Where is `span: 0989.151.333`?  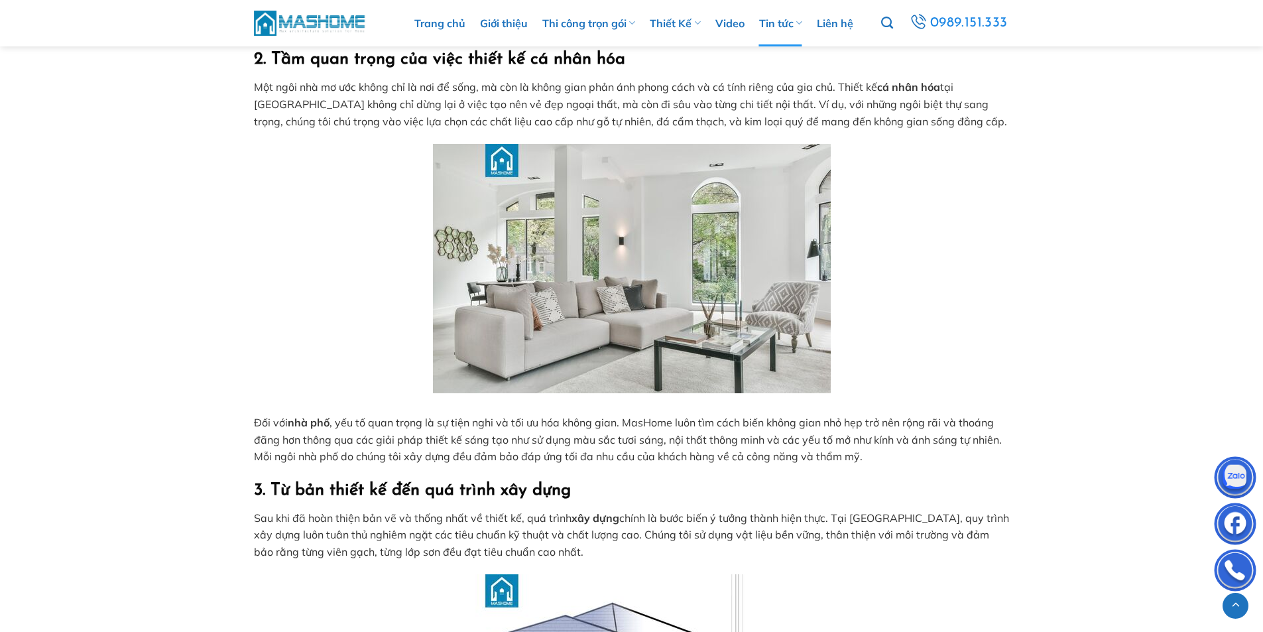
span: 0989.151.333 is located at coordinates (968, 23).